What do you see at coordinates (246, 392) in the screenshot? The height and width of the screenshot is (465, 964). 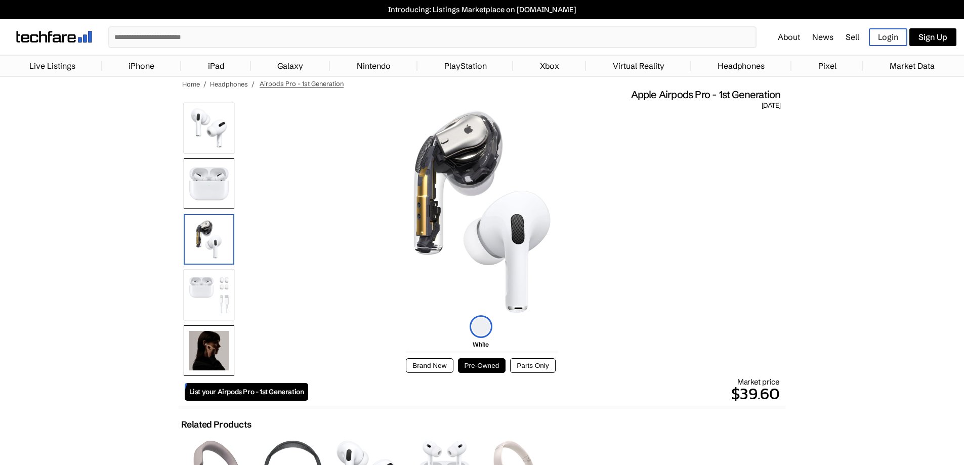 I see `a: List your Airpods Pro - 1st Generation` at bounding box center [246, 392].